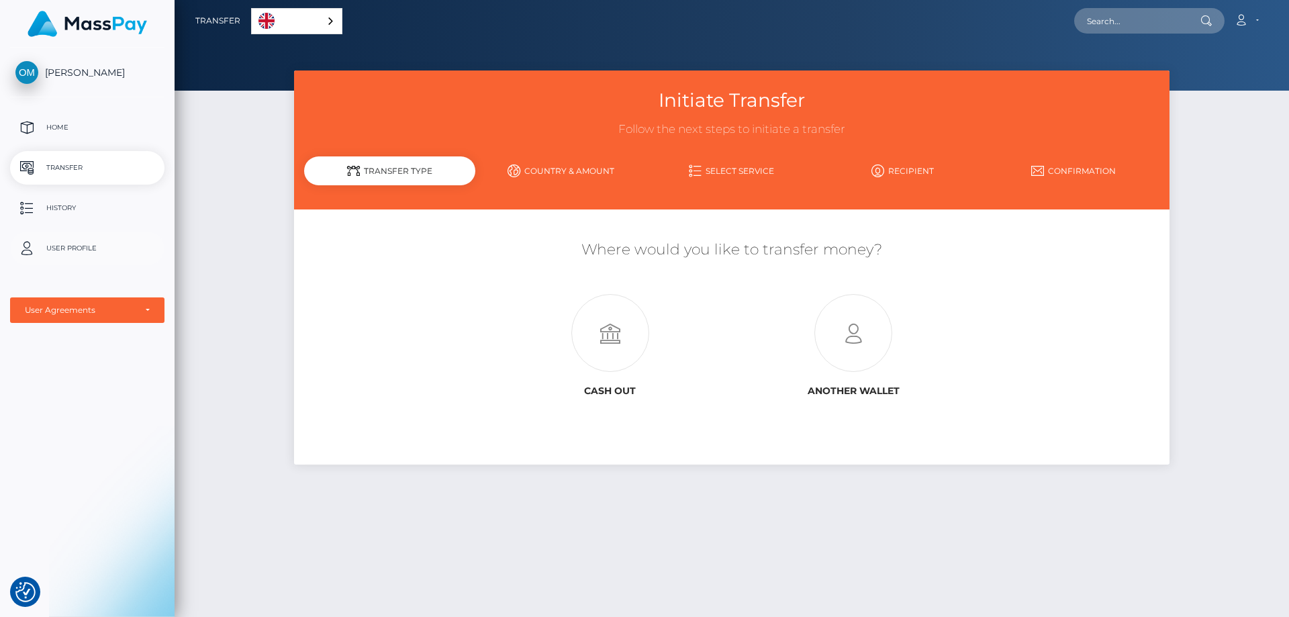 Image resolution: width=1289 pixels, height=617 pixels. What do you see at coordinates (853, 391) in the screenshot?
I see `h6: Another wallet` at bounding box center [853, 391].